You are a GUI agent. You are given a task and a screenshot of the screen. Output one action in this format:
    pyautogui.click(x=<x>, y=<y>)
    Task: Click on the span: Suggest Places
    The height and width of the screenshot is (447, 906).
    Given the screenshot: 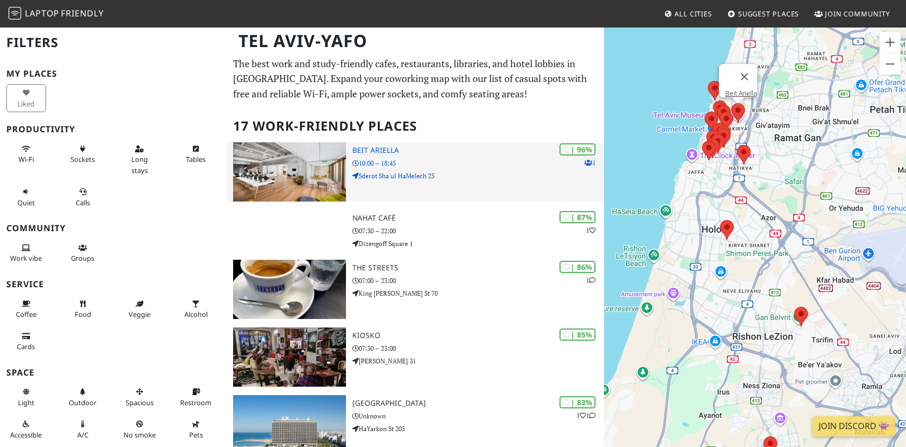 What is the action you would take?
    pyautogui.click(x=768, y=14)
    